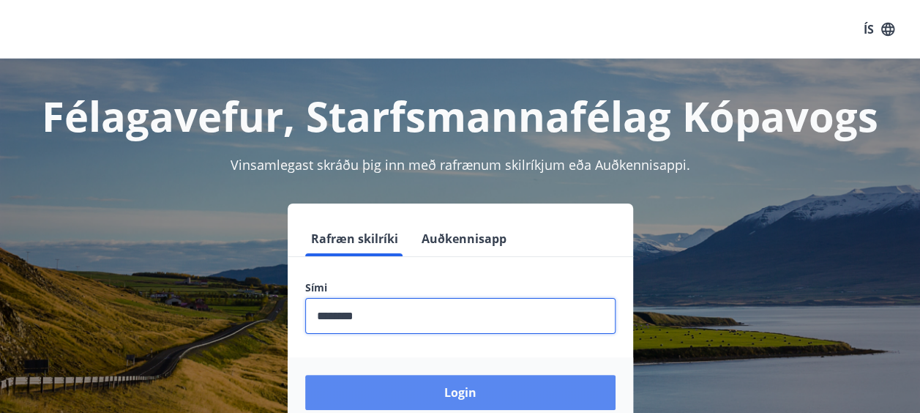  What do you see at coordinates (460, 288) in the screenshot?
I see `label: Sími` at bounding box center [460, 288].